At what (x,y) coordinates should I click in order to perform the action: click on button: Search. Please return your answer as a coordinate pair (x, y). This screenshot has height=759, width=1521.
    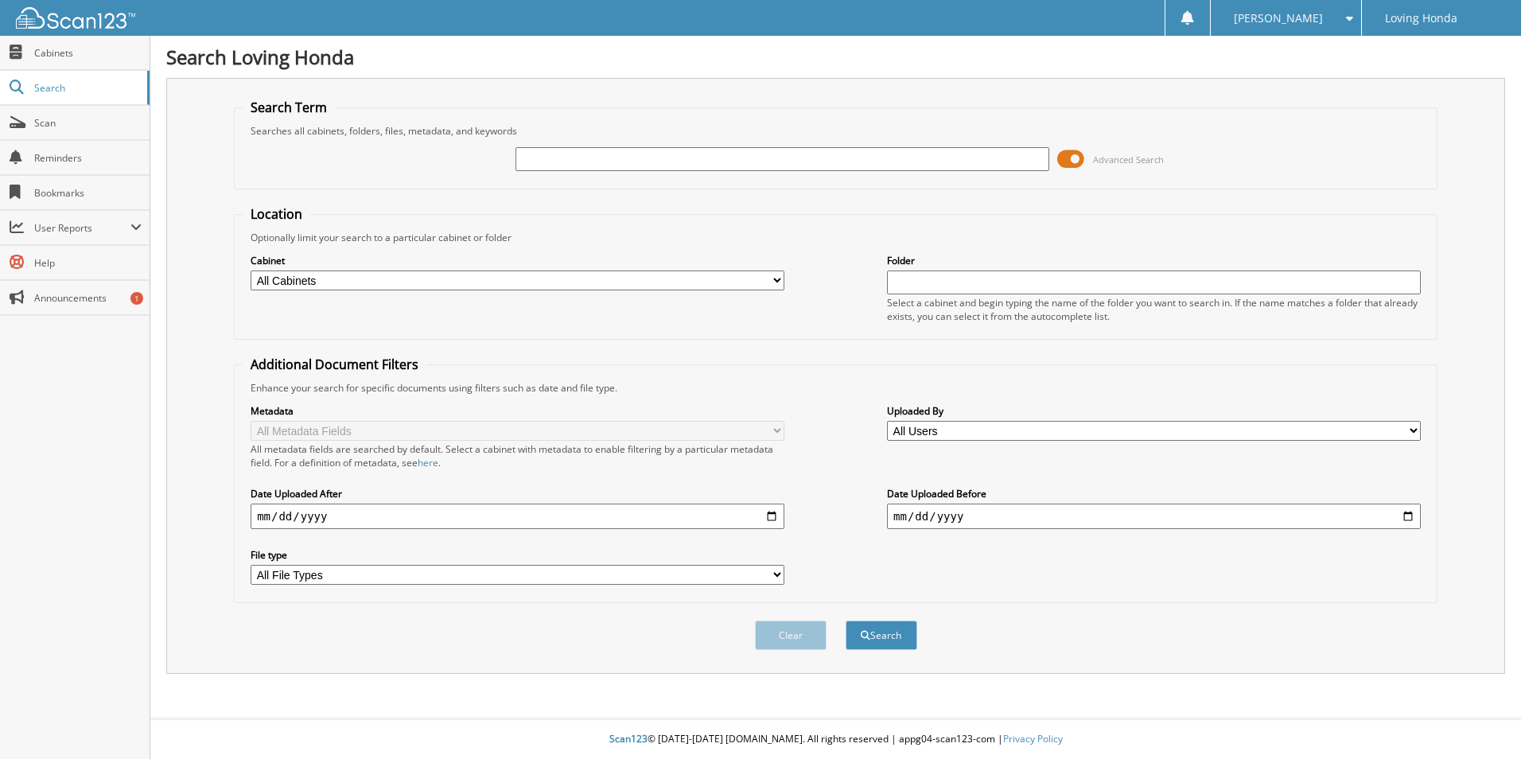
    Looking at the image, I should click on (882, 635).